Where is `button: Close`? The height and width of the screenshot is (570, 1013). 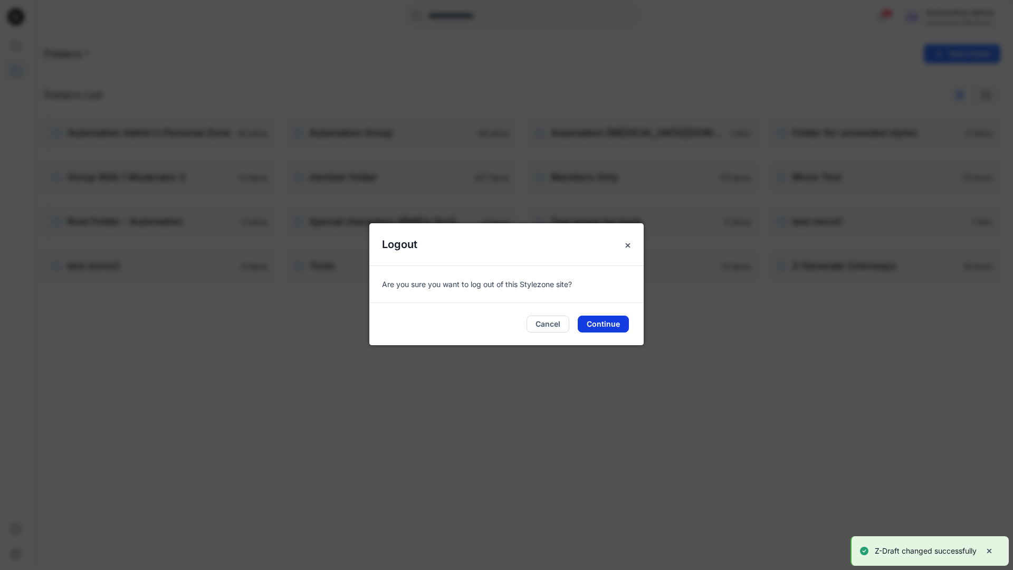 button: Close is located at coordinates (628, 245).